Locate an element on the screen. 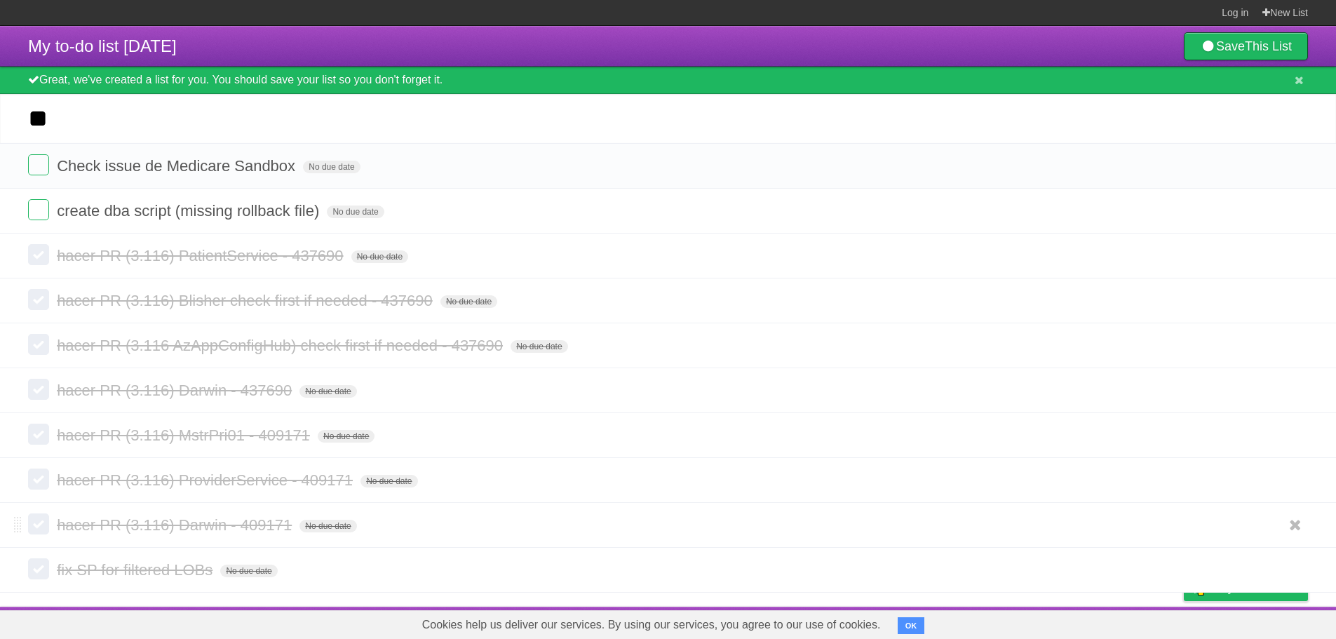 Image resolution: width=1336 pixels, height=639 pixels. span: fix SP for filtered LOBs is located at coordinates (136, 569).